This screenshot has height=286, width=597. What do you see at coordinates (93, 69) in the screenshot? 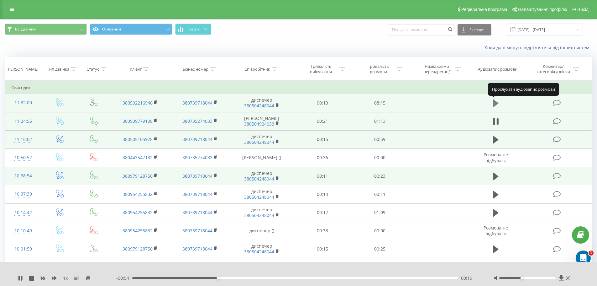
I see `div: Статус` at bounding box center [93, 69].